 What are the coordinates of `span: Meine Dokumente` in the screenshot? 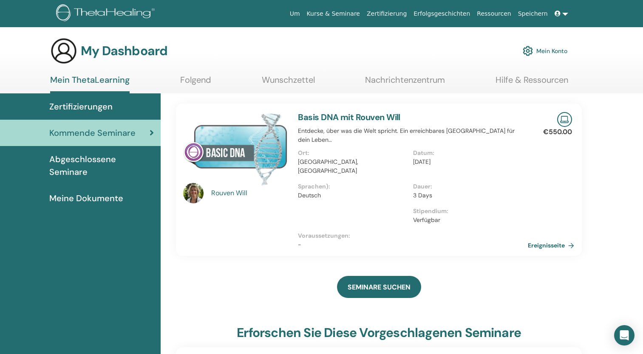 It's located at (86, 198).